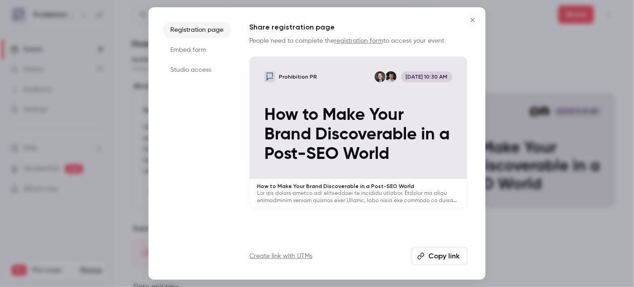 The width and height of the screenshot is (634, 287). What do you see at coordinates (358, 132) in the screenshot?
I see `a: How to Make Your Brand Discoverable in a Post-SEO WorldProhibition PRWill OckendenChris Norton[DA...` at bounding box center [358, 132].